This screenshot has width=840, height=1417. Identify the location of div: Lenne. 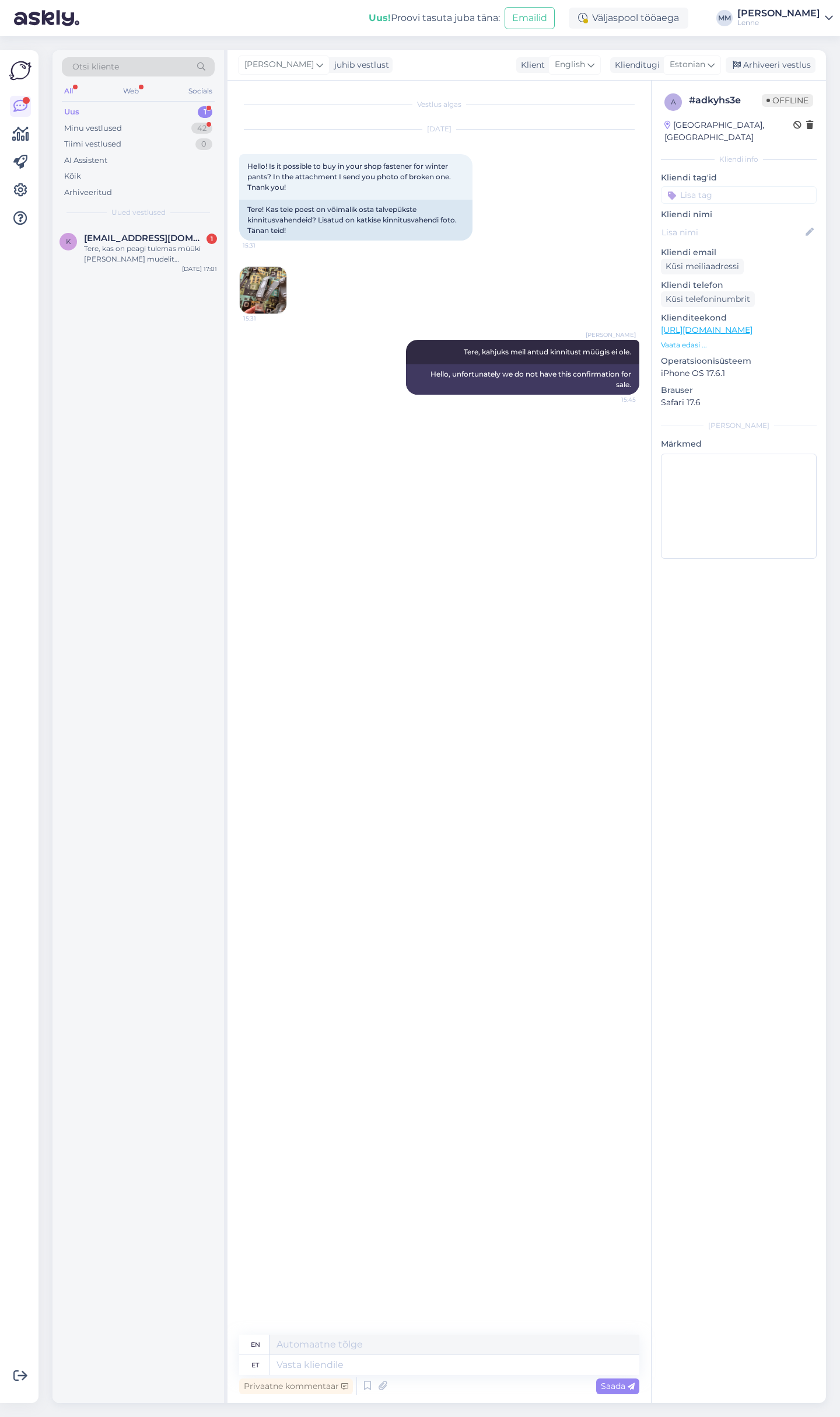
(779, 23).